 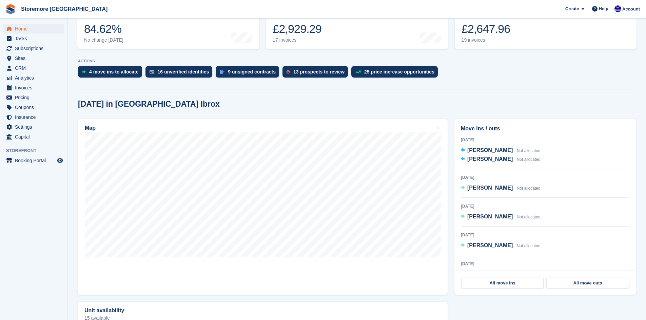 What do you see at coordinates (545, 27) in the screenshot?
I see `a: Awaiting payment £2,647.96 19 invoices` at bounding box center [545, 27].